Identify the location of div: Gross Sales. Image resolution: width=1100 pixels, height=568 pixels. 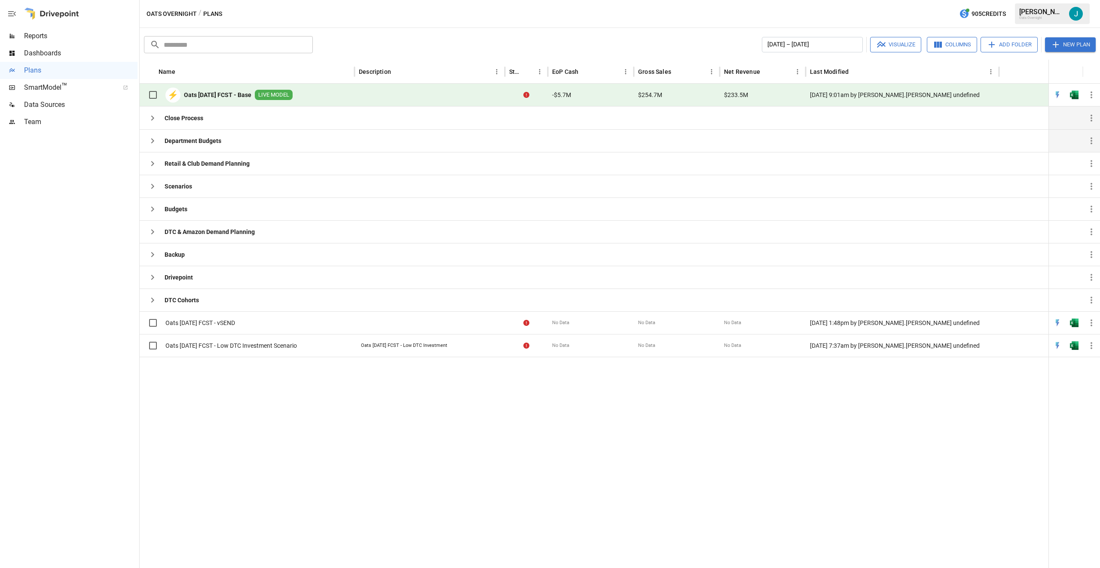
(654, 72).